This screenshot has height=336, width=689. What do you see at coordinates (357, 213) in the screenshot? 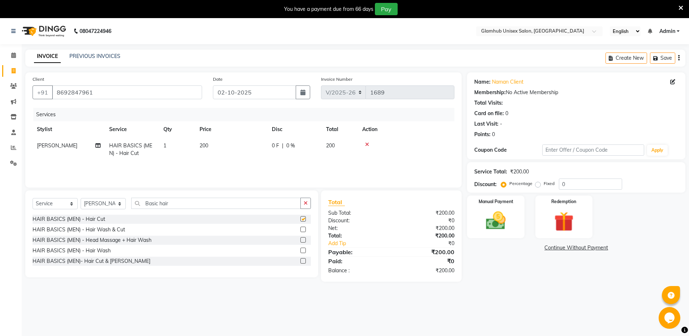
I see `div: Sub Total:` at bounding box center [357, 213].